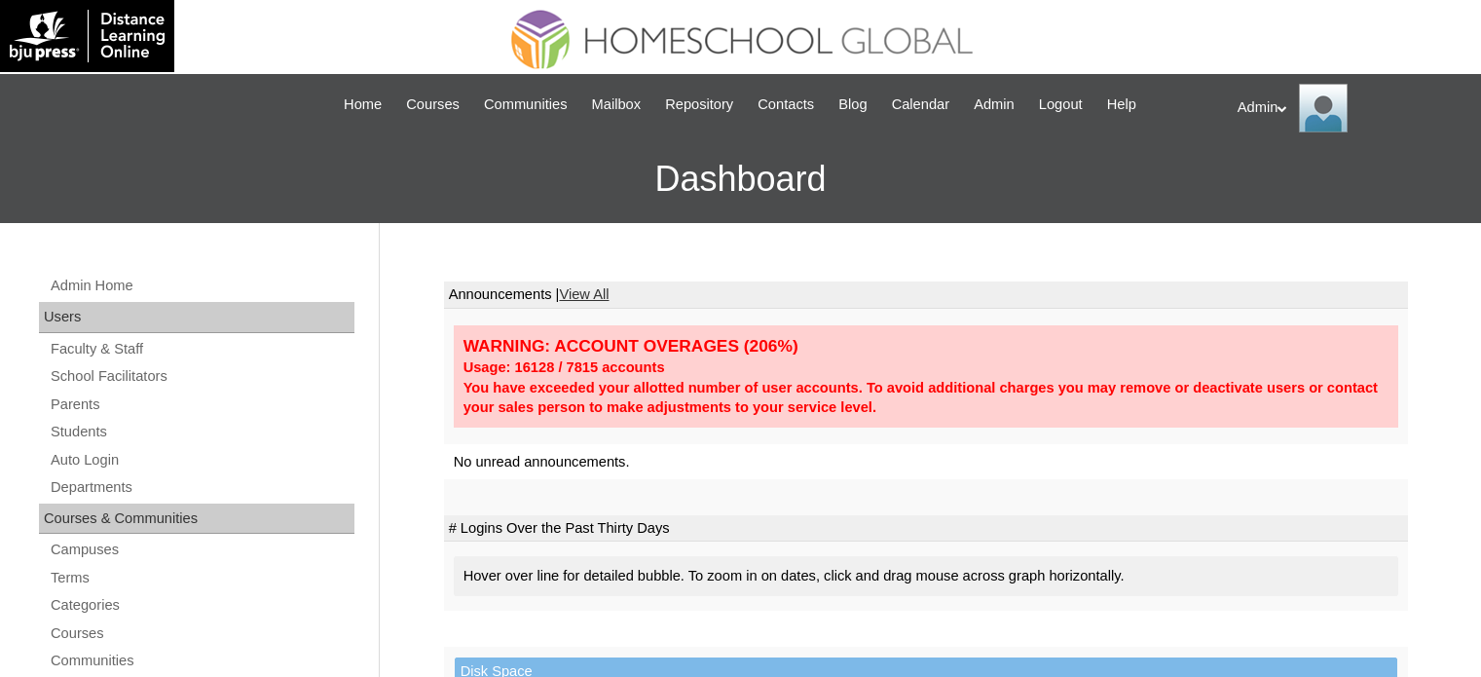  Describe the element at coordinates (926, 346) in the screenshot. I see `div: WARNING: ACCOUNT OVERAGES (206%)` at that location.